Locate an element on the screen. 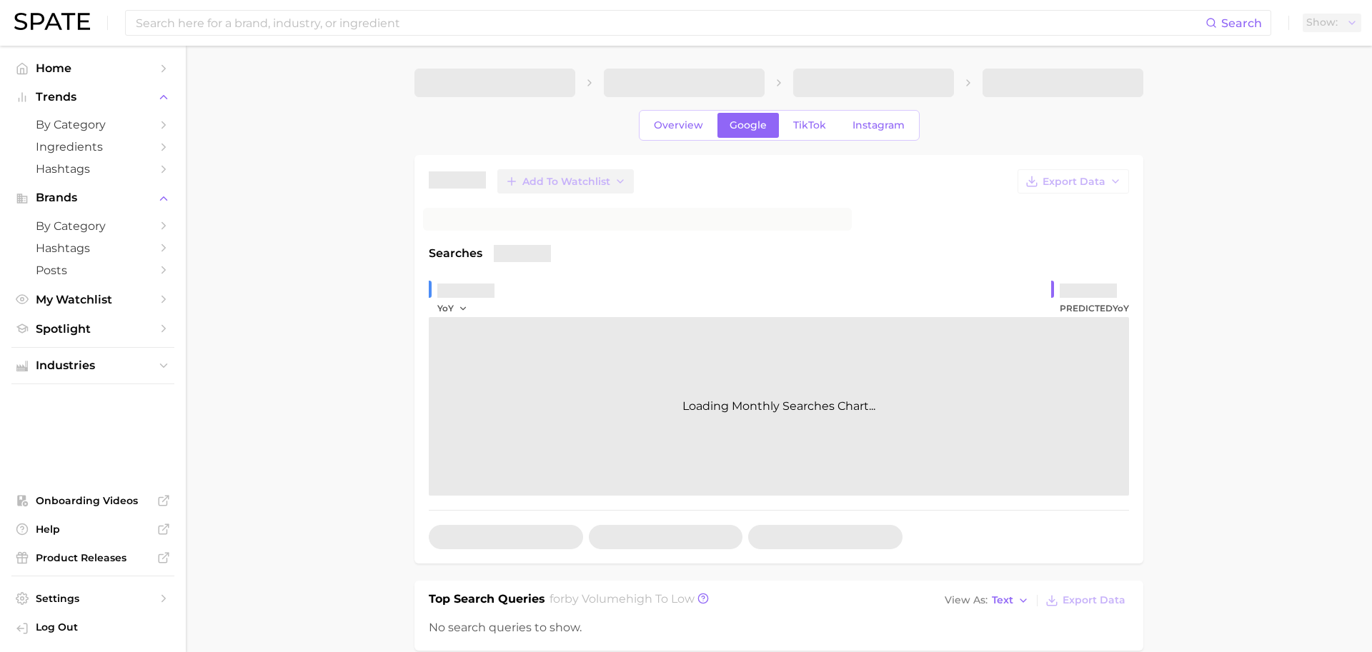 This screenshot has height=652, width=1372. h1: Top Search Queries is located at coordinates (487, 601).